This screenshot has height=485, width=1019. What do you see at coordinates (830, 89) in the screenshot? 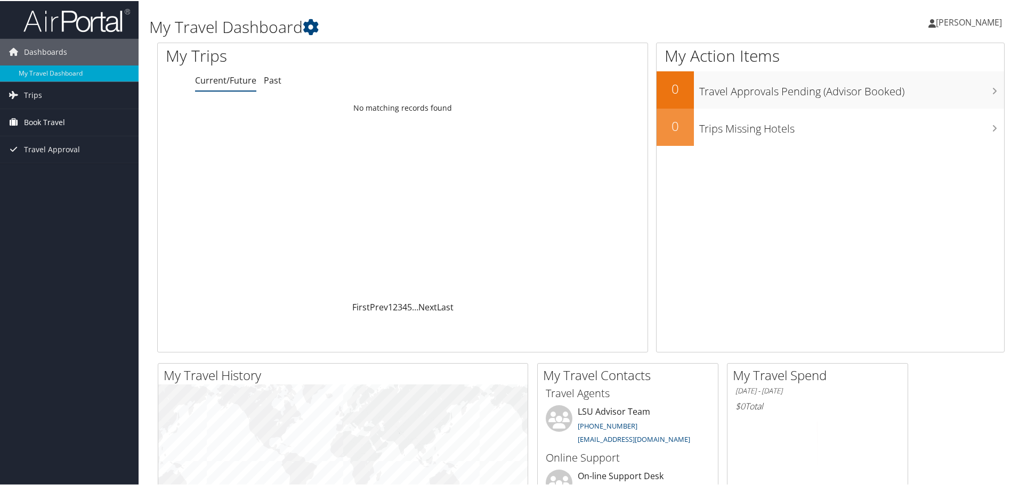
I see `a: 0Travel Approvals Pending (Advisor Booked)` at bounding box center [830, 89].